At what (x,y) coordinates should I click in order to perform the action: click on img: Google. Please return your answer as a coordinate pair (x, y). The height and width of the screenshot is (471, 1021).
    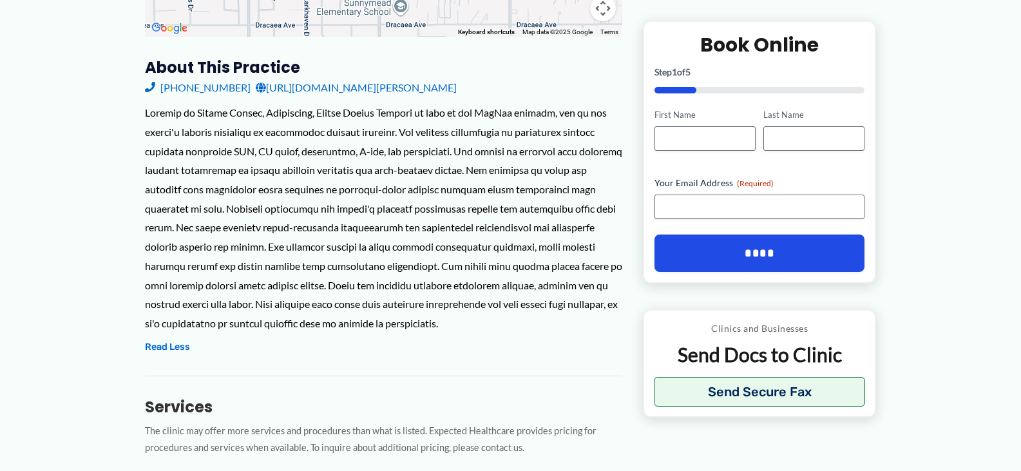
    Looking at the image, I should click on (169, 28).